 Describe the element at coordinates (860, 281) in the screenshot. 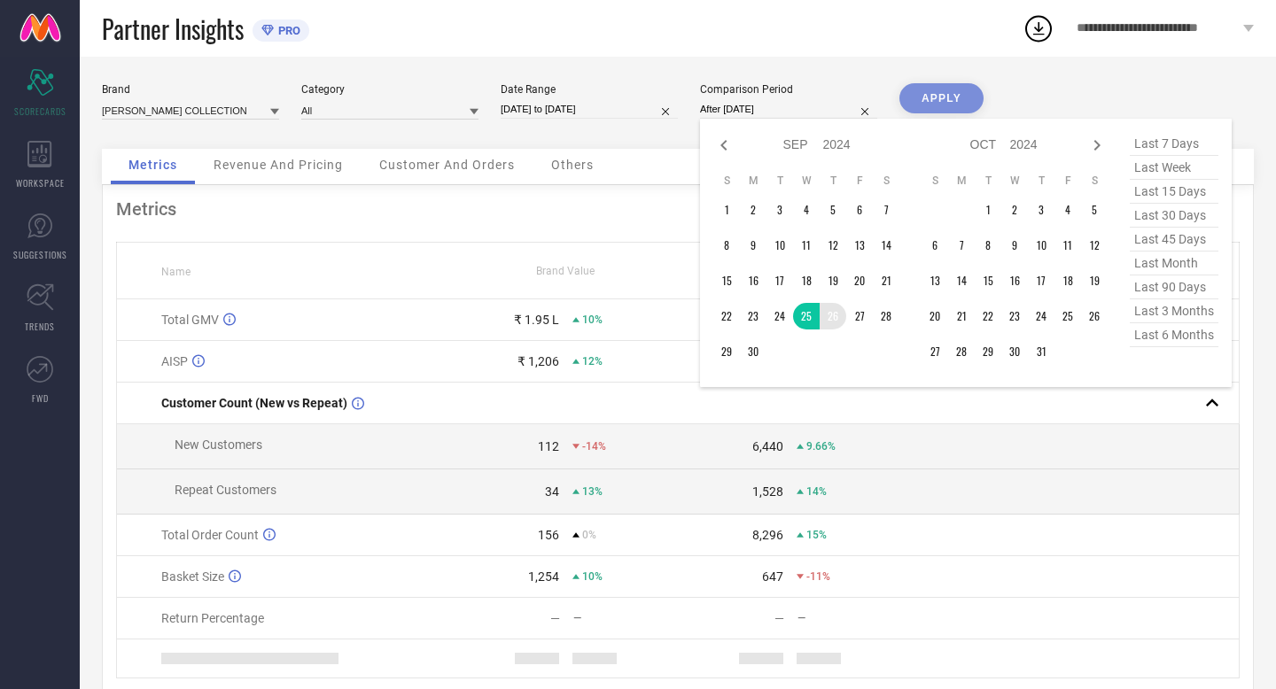

I see `td: Fri Sep 20 2024` at that location.